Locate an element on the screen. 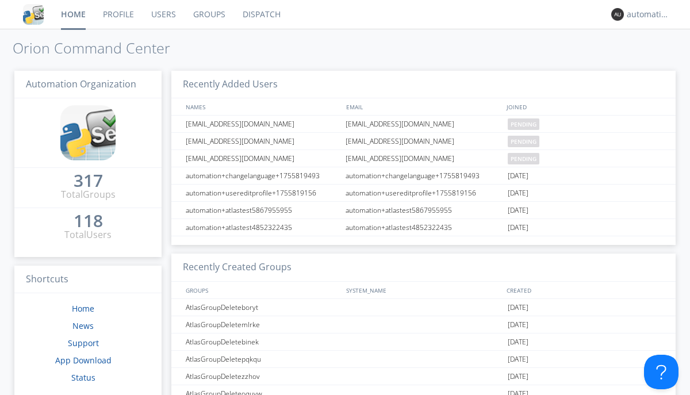 Image resolution: width=690 pixels, height=395 pixels. div: EMAIL is located at coordinates (423, 106).